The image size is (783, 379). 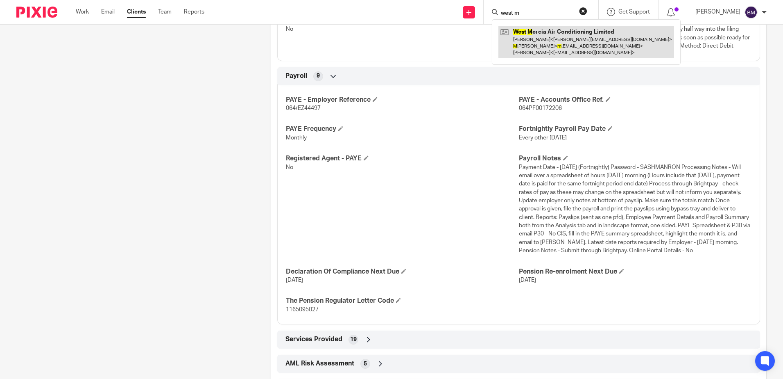 I want to click on img: Pixie, so click(x=37, y=12).